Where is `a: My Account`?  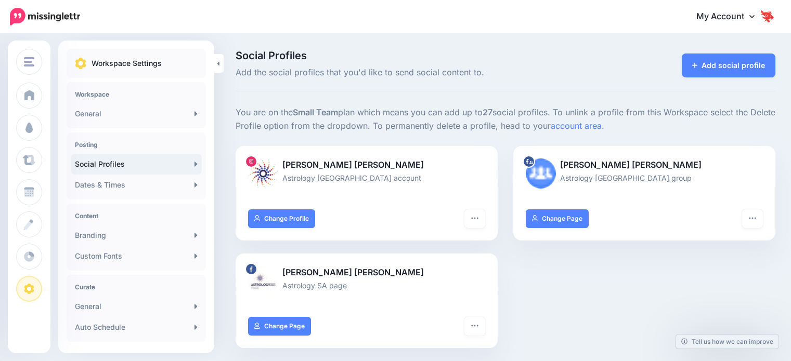 a: My Account is located at coordinates (731, 17).